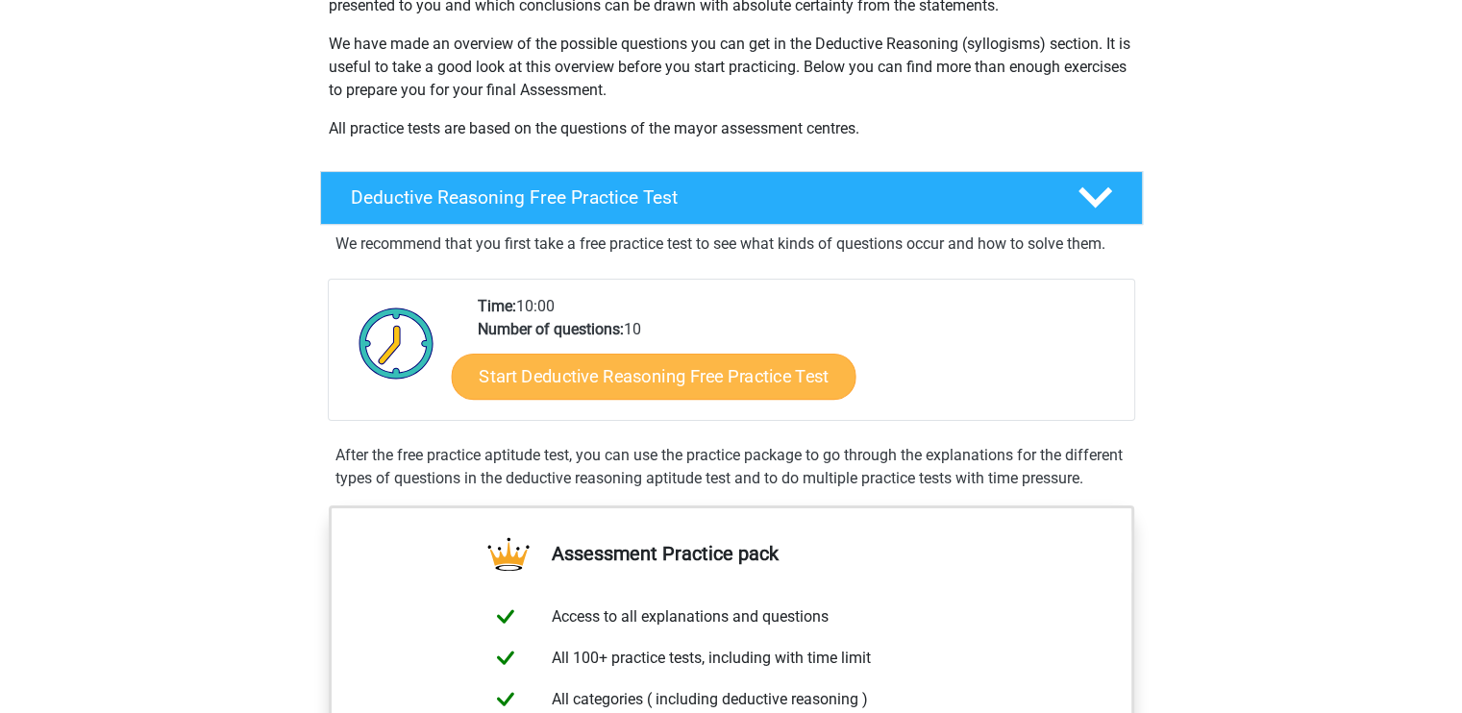  Describe the element at coordinates (653, 376) in the screenshot. I see `a: Start Deductive Reasoning Free Practice Test` at that location.